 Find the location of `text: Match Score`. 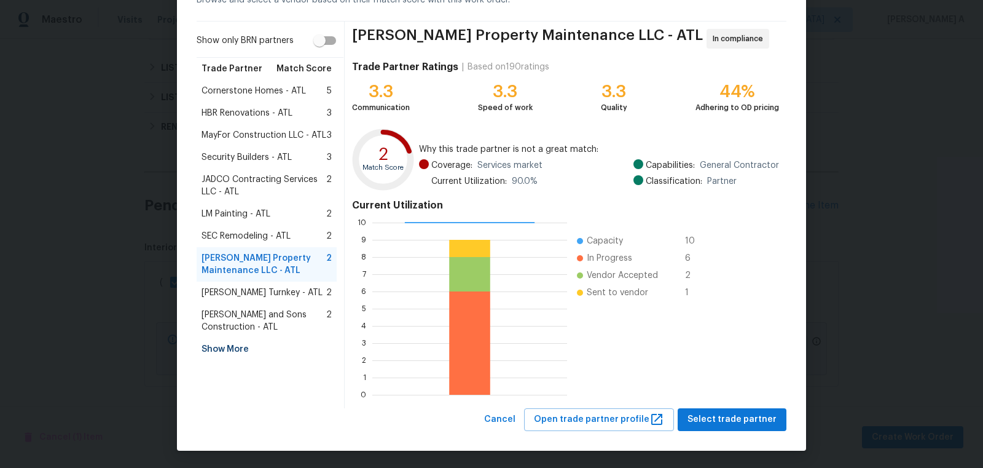

text: Match Score is located at coordinates (383, 167).